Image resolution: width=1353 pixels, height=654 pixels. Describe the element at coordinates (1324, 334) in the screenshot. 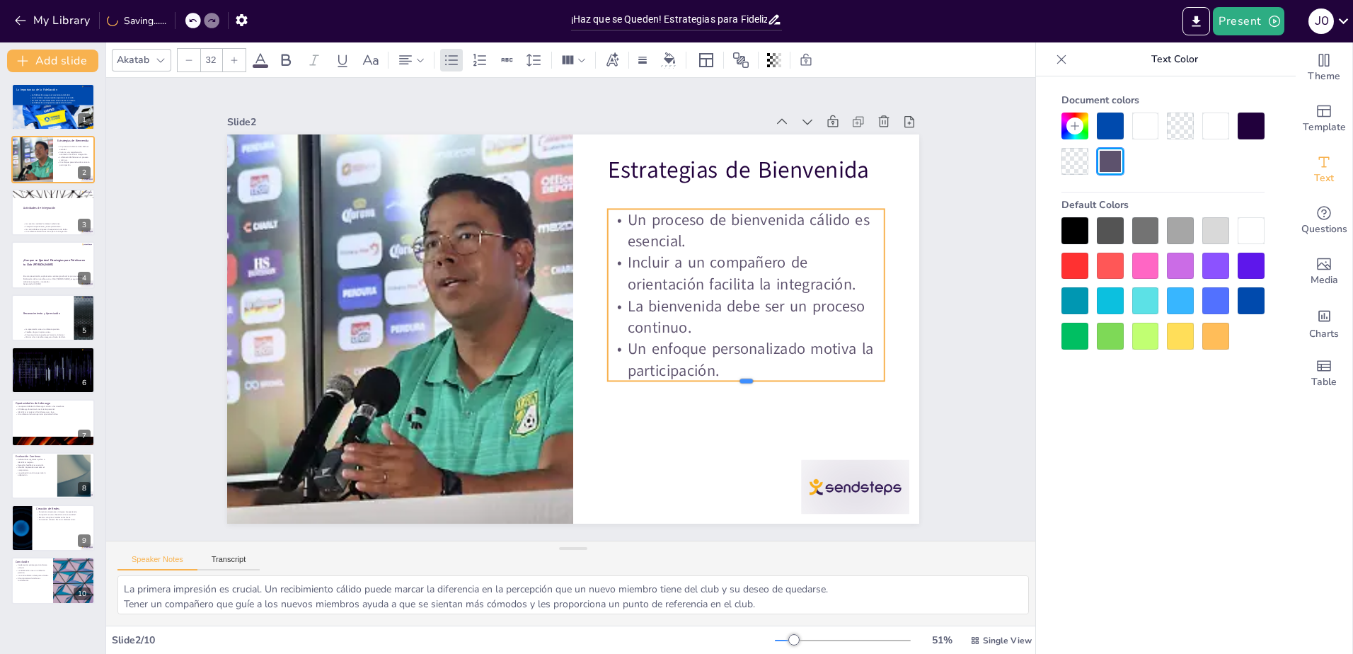

I see `span: Charts` at that location.